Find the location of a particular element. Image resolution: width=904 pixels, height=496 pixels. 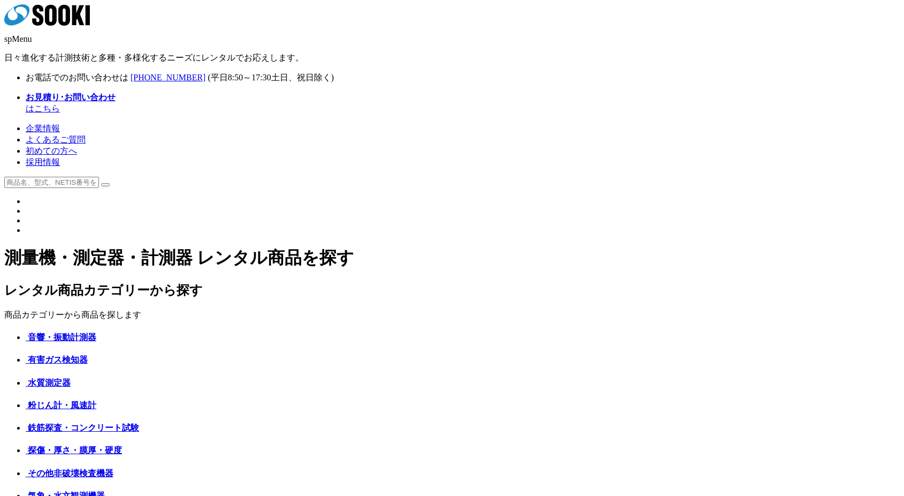

span: 初めての方へ is located at coordinates (51, 150).